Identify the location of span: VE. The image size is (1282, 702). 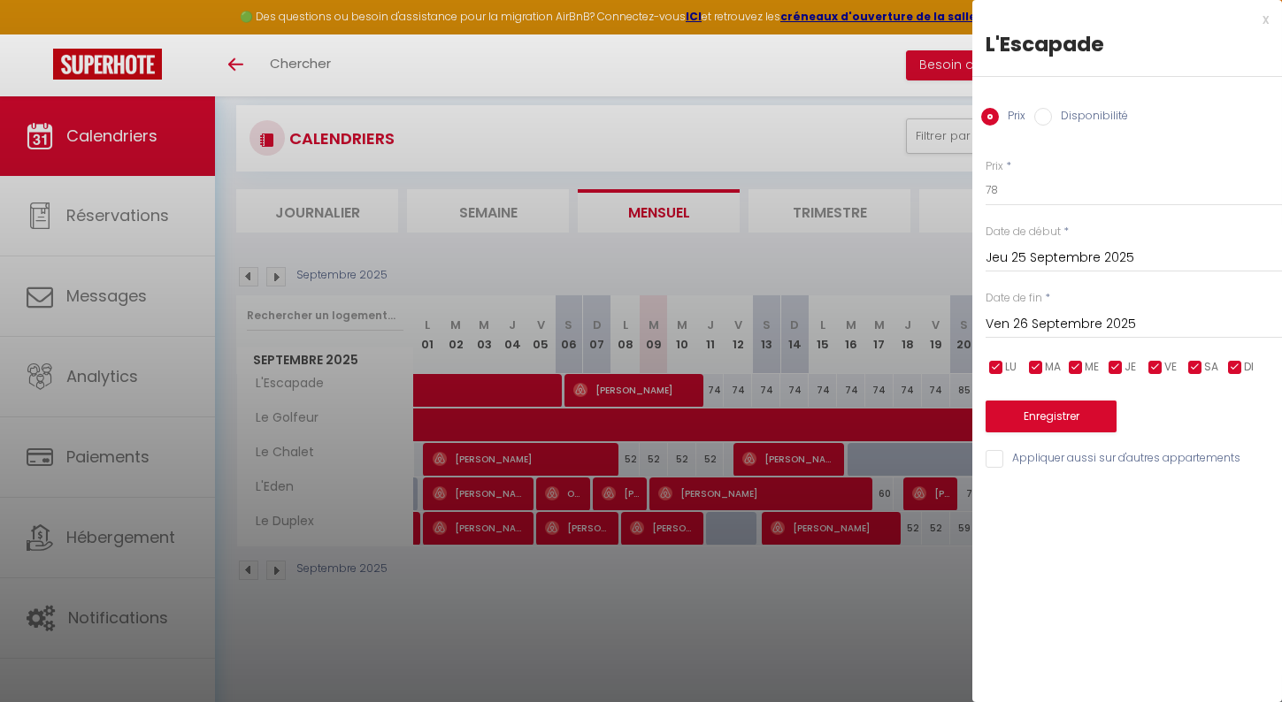
(1170, 367).